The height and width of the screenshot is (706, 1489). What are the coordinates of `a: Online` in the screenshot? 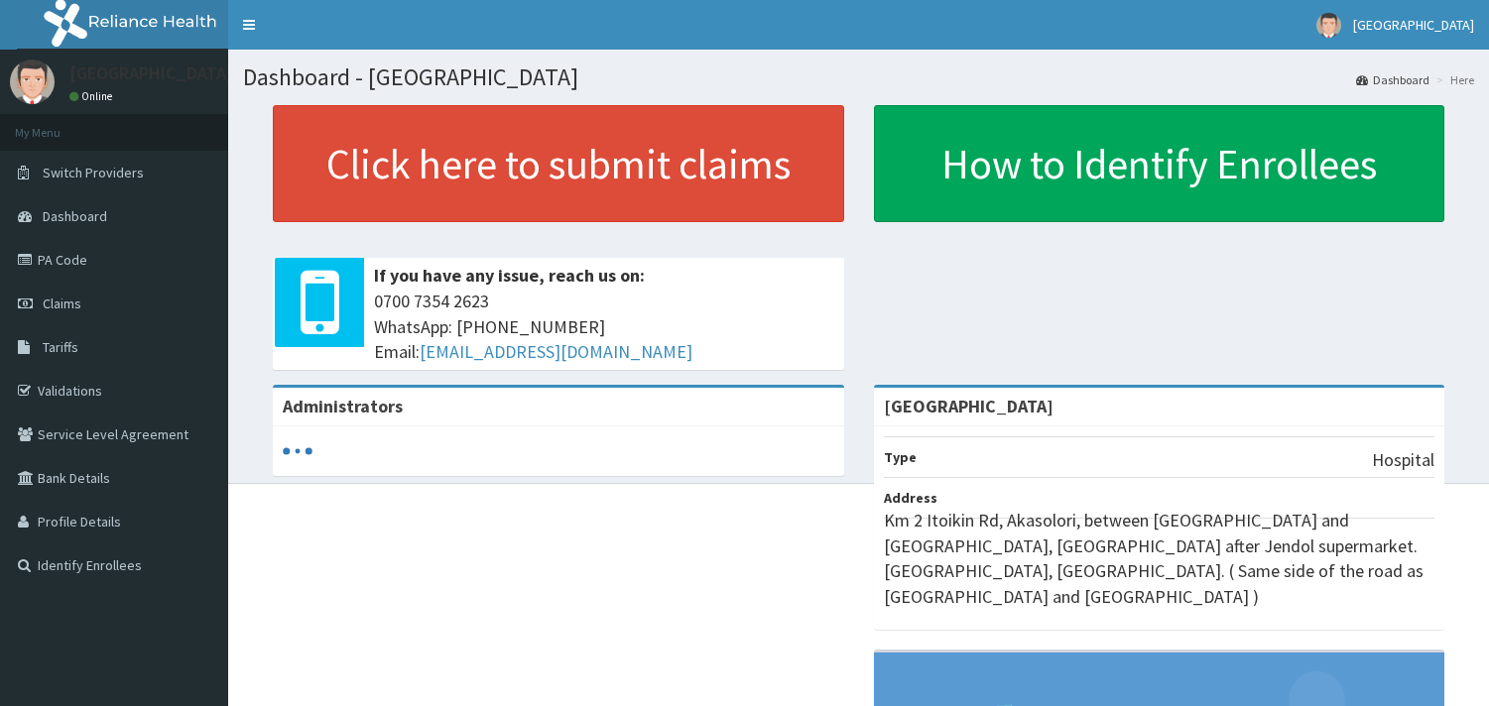 It's located at (93, 96).